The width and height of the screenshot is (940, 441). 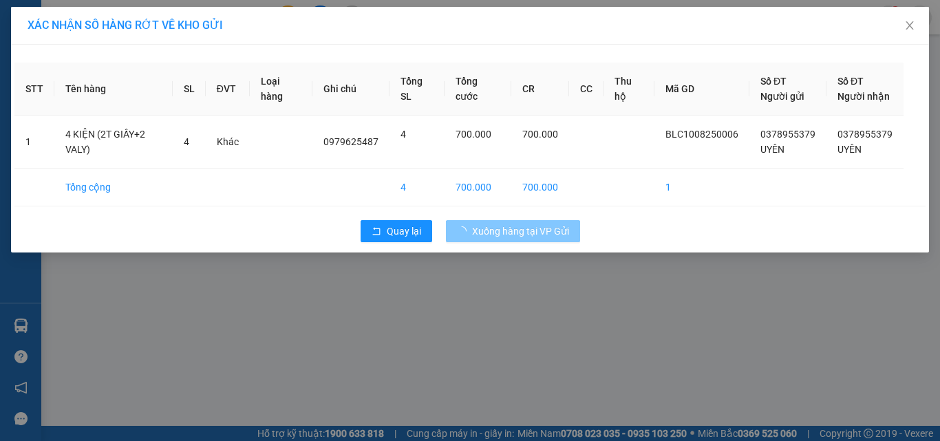 What do you see at coordinates (478, 89) in the screenshot?
I see `th: Tổng cước` at bounding box center [478, 89].